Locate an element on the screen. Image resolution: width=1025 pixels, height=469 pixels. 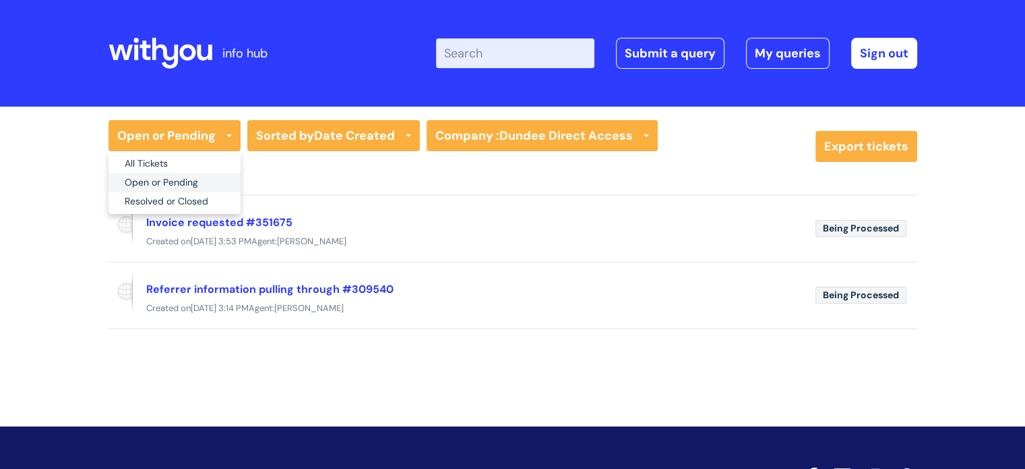
p: info hub is located at coordinates (245, 53).